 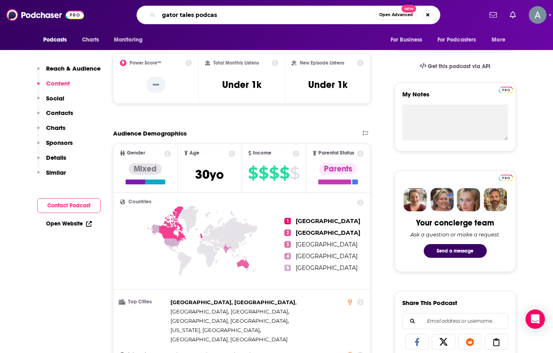 I want to click on button: Similar, so click(x=51, y=176).